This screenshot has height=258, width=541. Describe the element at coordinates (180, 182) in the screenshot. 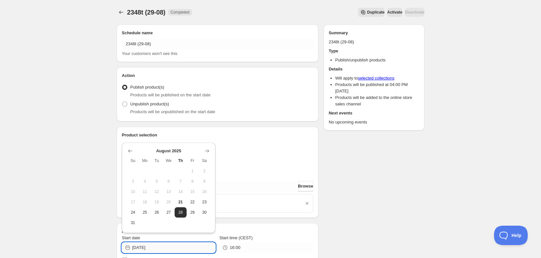

I see `span: 7` at that location.